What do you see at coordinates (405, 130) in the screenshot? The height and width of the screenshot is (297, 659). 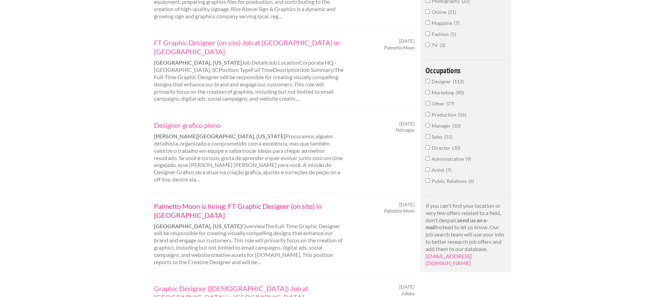 I see `em: Netvagas` at bounding box center [405, 130].